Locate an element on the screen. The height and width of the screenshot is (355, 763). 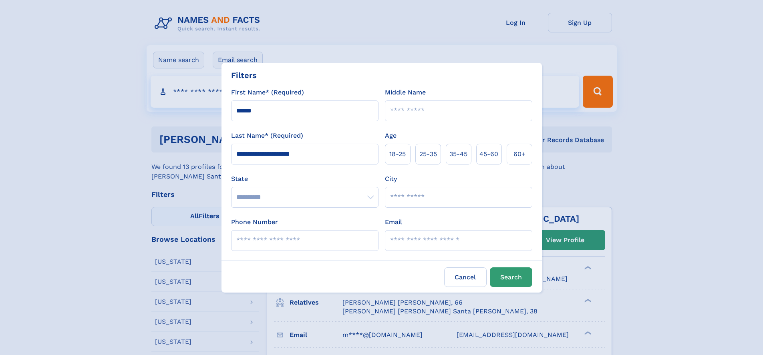
label: City is located at coordinates (391, 179).